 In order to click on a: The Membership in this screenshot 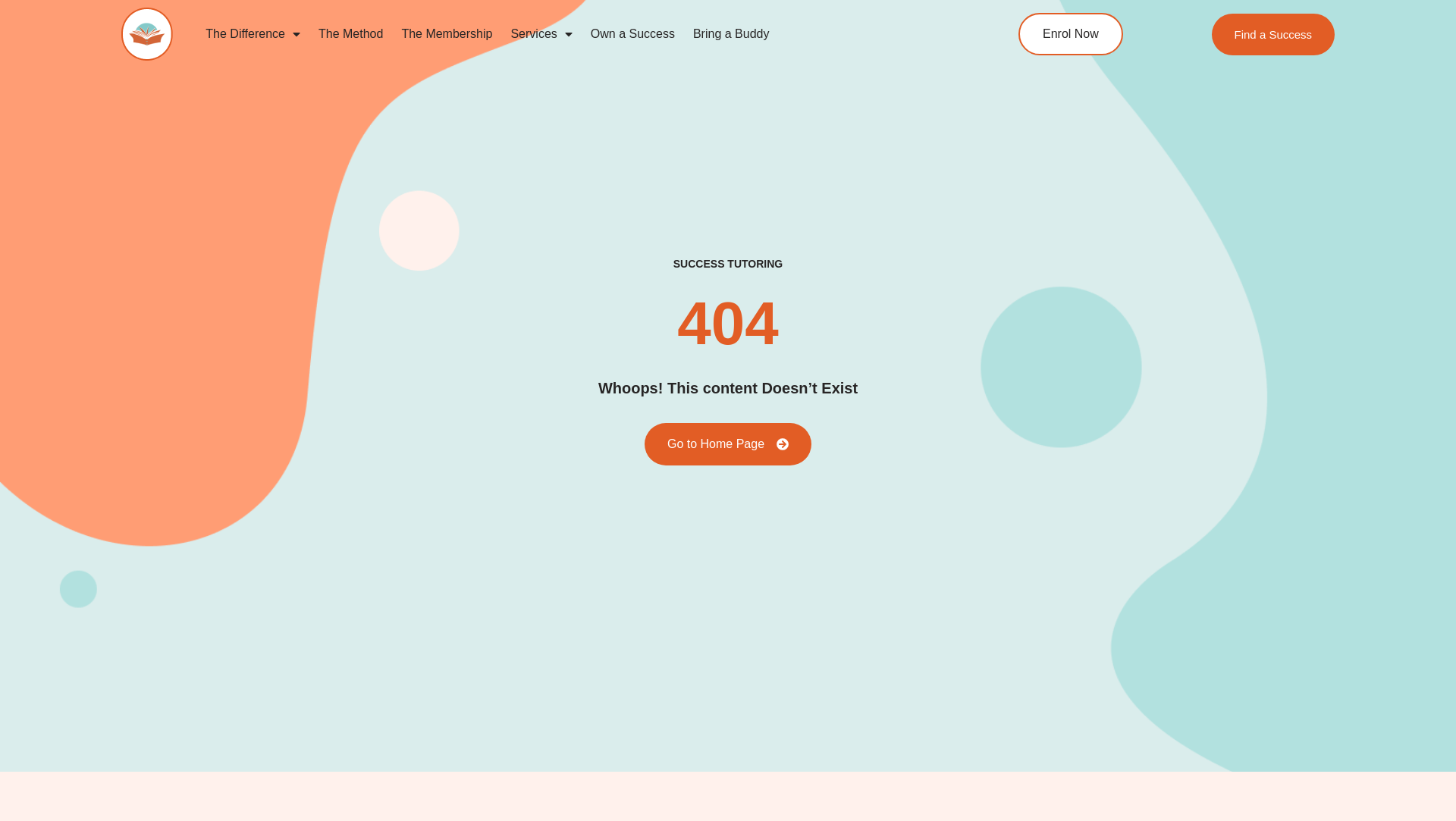, I will do `click(447, 35)`.